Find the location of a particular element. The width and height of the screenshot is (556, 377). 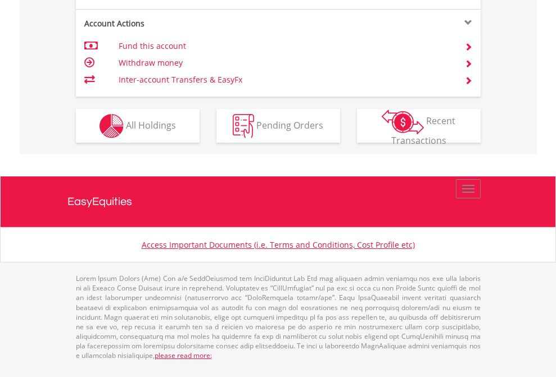

div: EasyEquities is located at coordinates (278, 202).